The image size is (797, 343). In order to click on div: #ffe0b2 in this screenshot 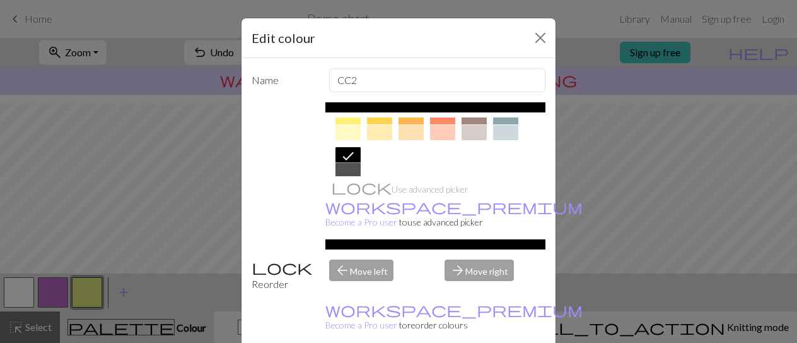, I will do `click(411, 132)`.